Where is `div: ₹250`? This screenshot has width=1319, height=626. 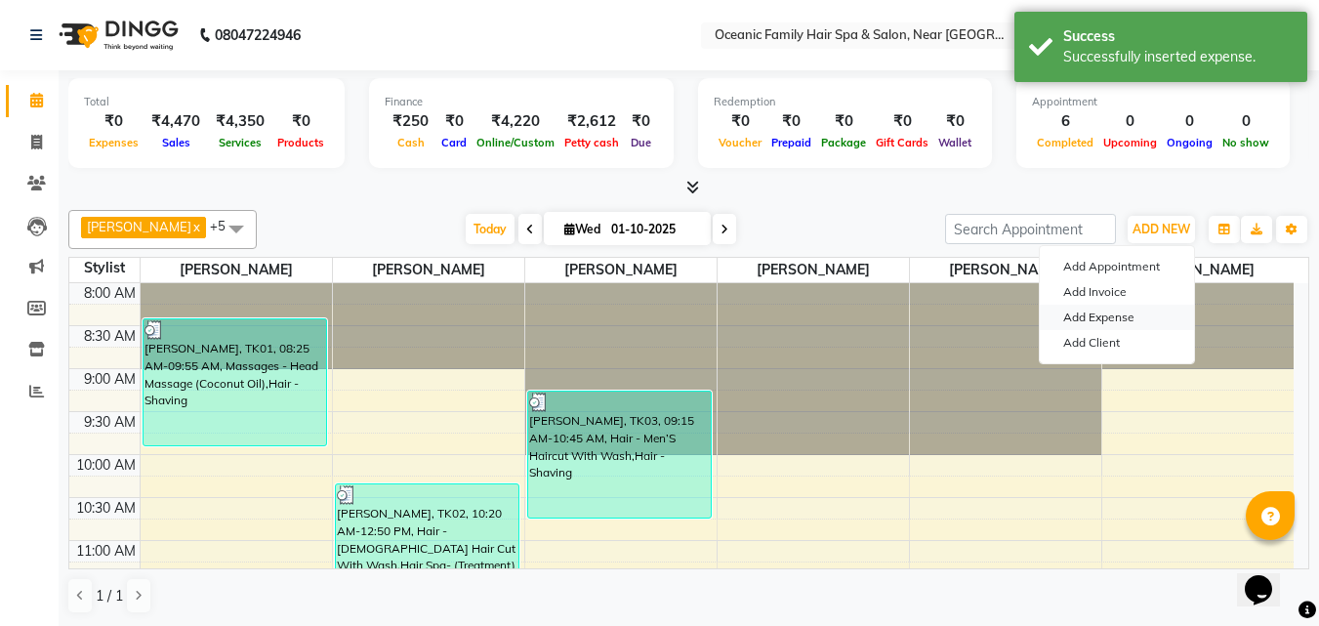
div: ₹250 is located at coordinates (410, 121).